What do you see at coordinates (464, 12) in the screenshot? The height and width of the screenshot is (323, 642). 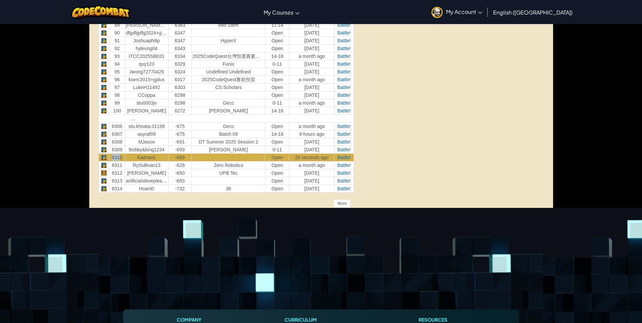 I see `span: My Account` at bounding box center [464, 12].